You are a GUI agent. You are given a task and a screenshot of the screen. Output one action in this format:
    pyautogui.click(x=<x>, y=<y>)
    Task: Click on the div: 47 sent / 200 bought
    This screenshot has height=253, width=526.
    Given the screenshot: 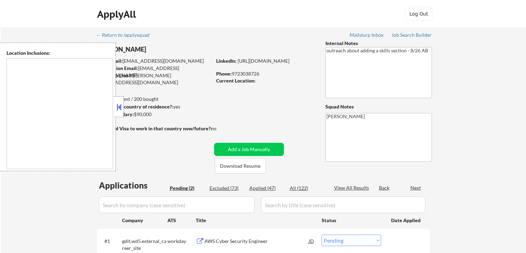 What is the action you would take?
    pyautogui.click(x=154, y=99)
    